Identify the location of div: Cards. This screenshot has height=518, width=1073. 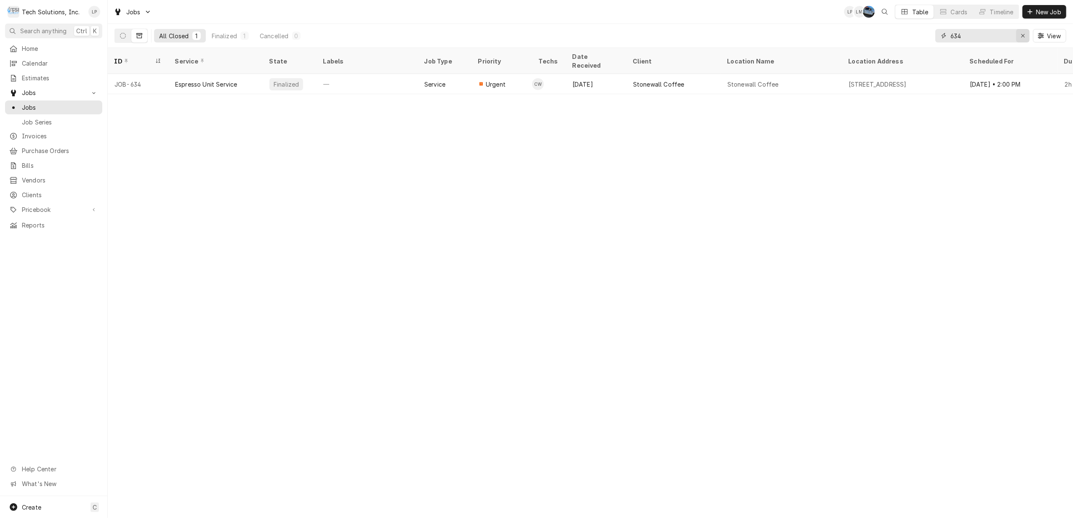
(959, 12).